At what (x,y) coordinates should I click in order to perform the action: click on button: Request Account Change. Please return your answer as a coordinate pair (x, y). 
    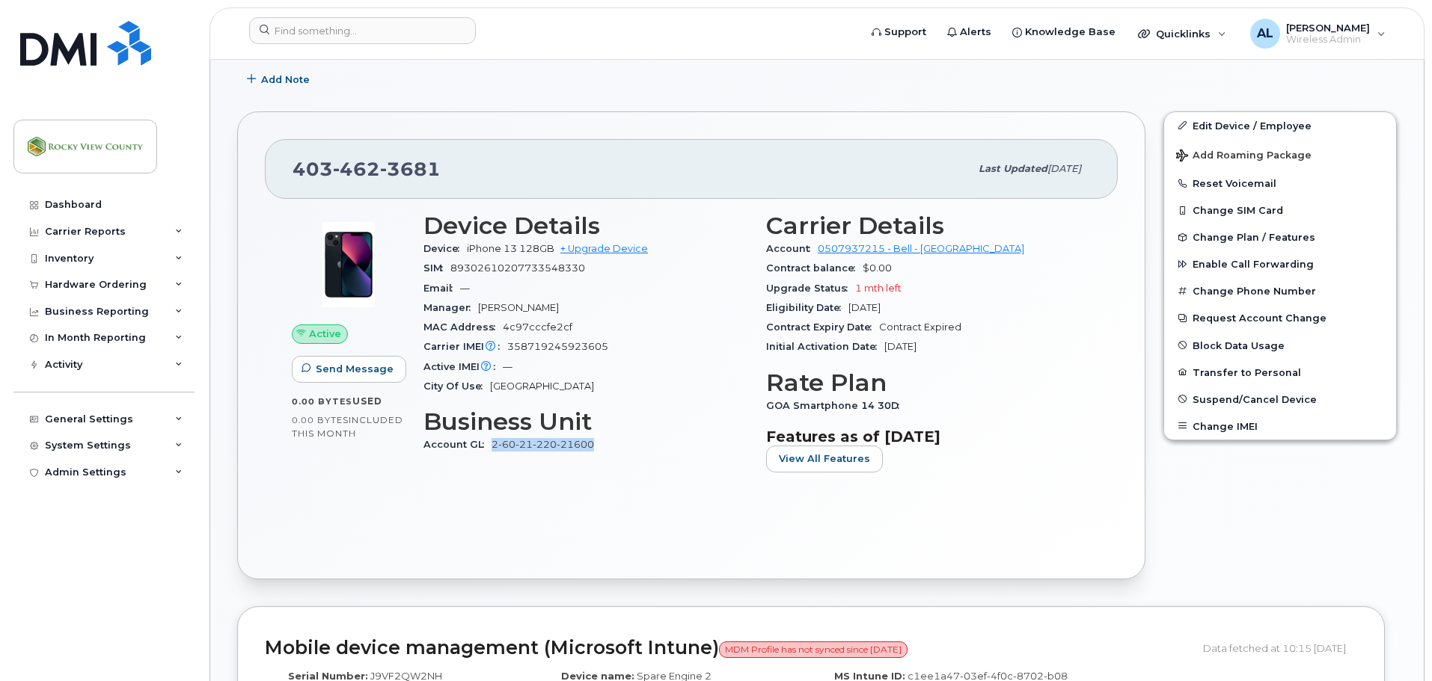
    Looking at the image, I should click on (1280, 318).